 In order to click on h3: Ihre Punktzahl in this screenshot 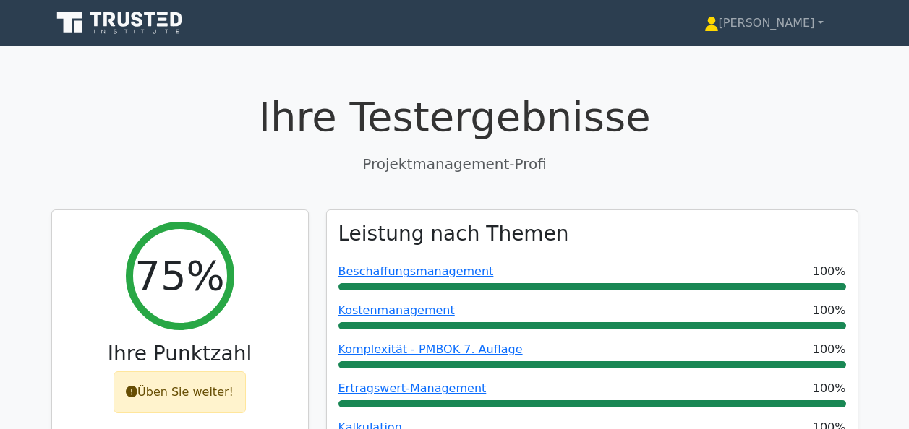, I will do `click(180, 354)`.